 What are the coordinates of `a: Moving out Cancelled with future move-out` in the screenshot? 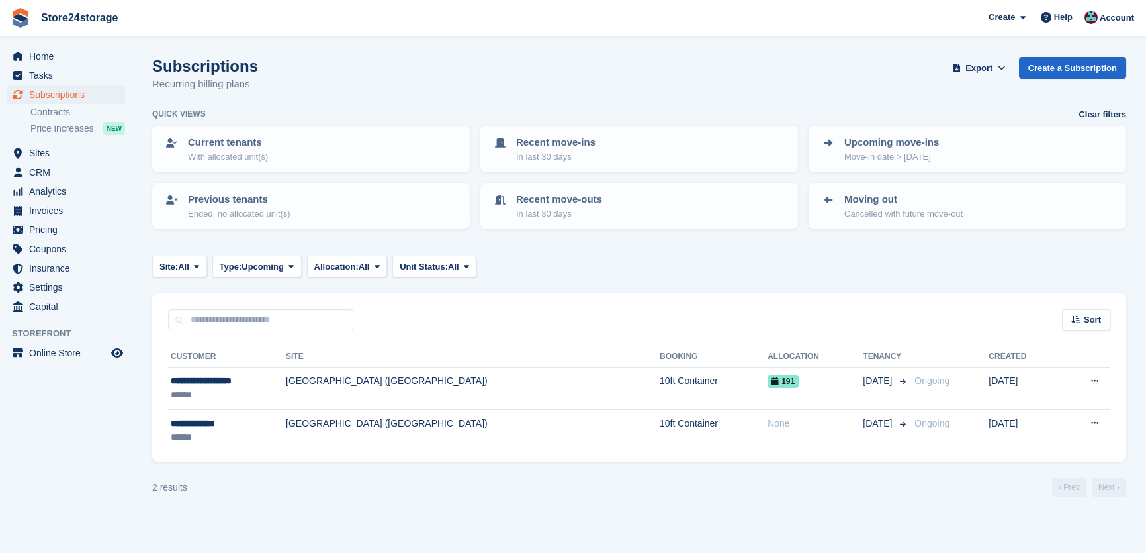 It's located at (968, 206).